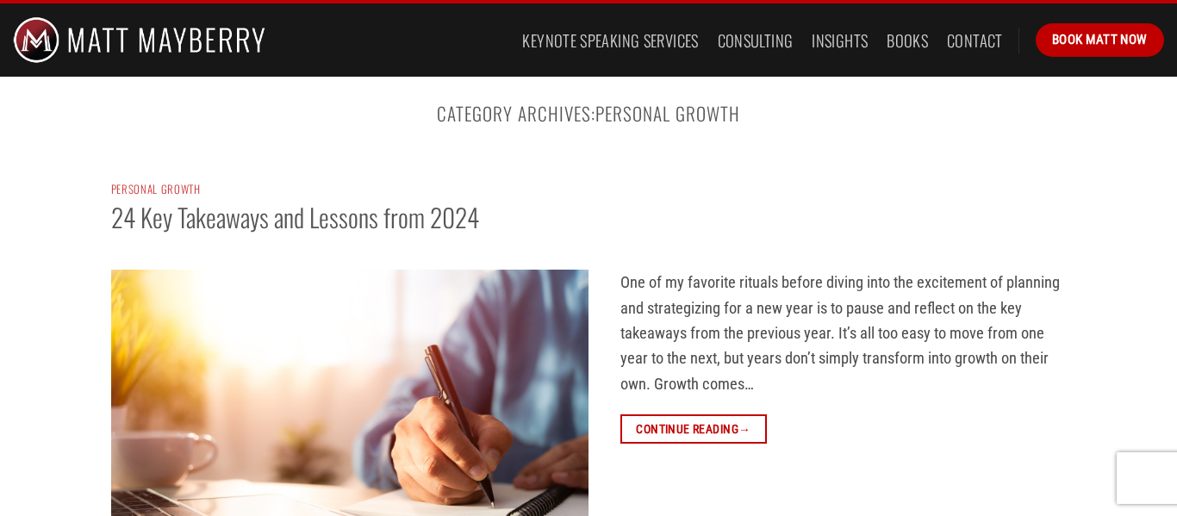 This screenshot has width=1177, height=516. What do you see at coordinates (610, 41) in the screenshot?
I see `a: Keynote Speaking Services` at bounding box center [610, 41].